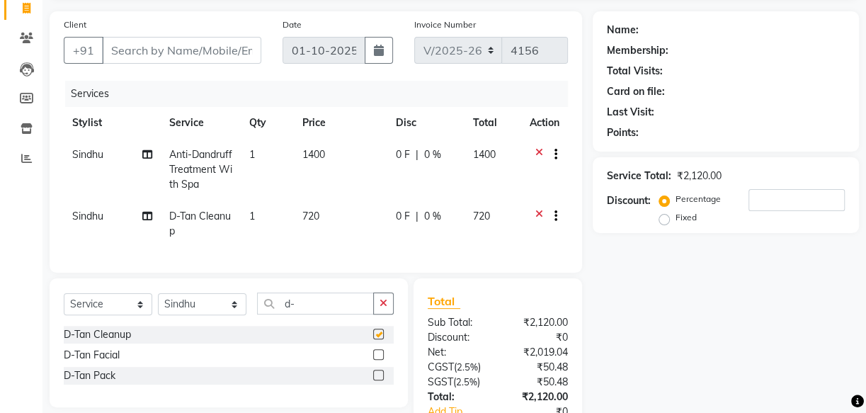 The width and height of the screenshot is (866, 413). I want to click on div: Services, so click(321, 93).